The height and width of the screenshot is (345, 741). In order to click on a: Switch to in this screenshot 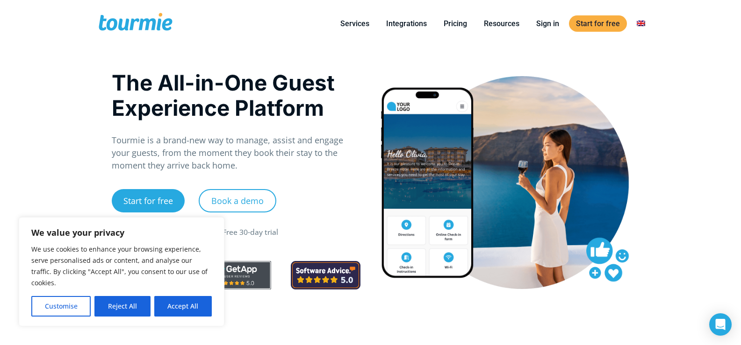, I will do `click(641, 23)`.